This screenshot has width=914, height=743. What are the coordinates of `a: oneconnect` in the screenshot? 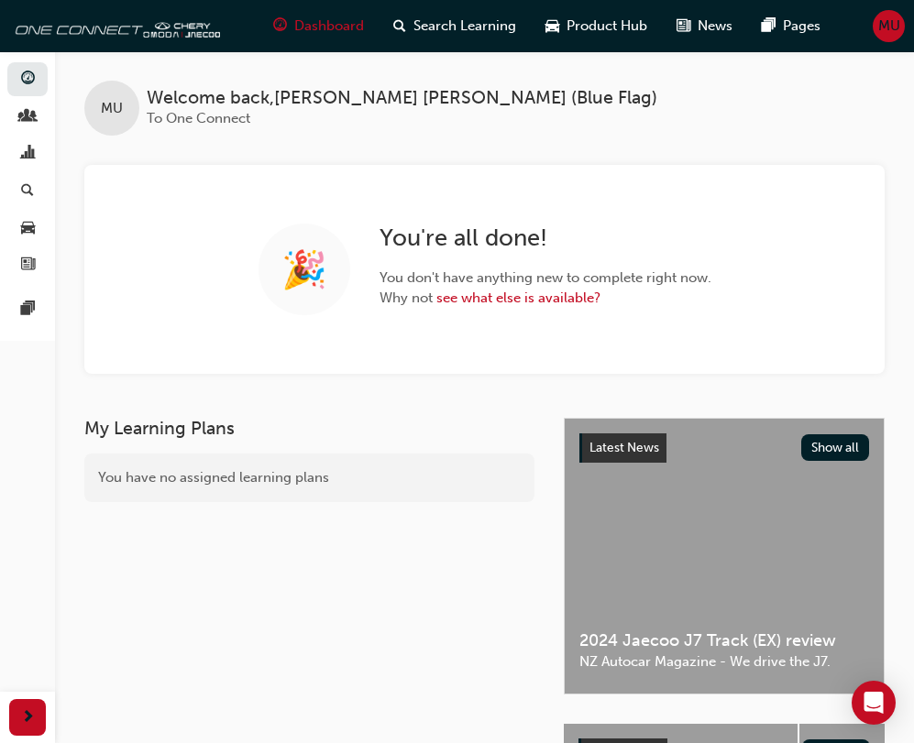 It's located at (115, 26).